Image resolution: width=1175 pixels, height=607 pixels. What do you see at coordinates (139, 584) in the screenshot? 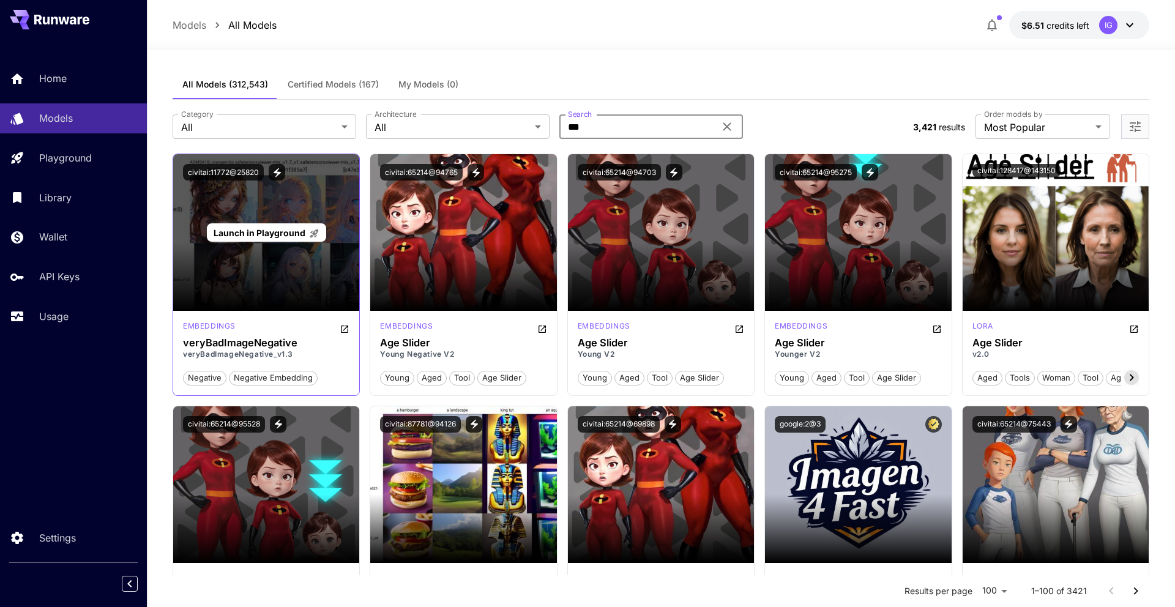
I see `div: Collapse sidebar` at bounding box center [139, 584].